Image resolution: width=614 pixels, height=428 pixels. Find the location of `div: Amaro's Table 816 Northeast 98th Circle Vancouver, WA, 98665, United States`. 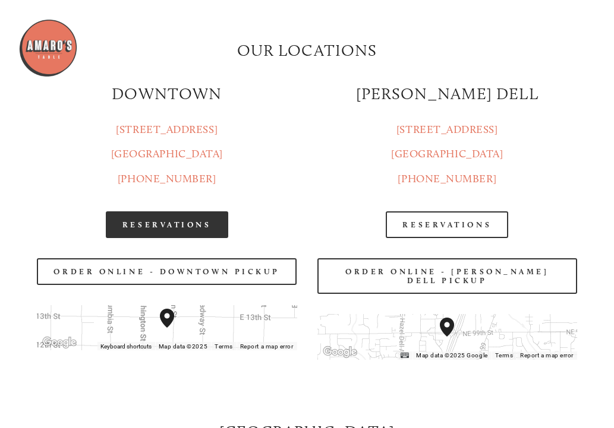

div: Amaro's Table 816 Northeast 98th Circle Vancouver, WA, 98665, United States is located at coordinates (454, 337).